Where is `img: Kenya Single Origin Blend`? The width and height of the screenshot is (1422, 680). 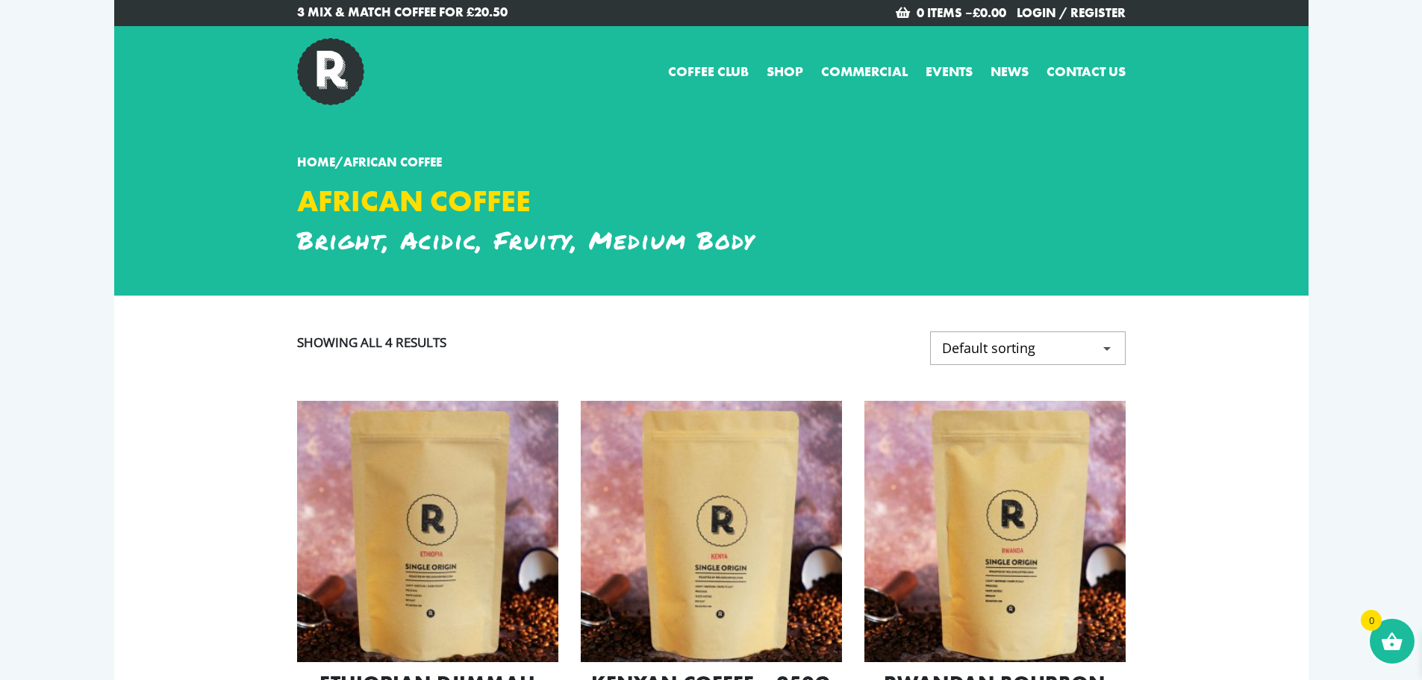 img: Kenya Single Origin Blend is located at coordinates (711, 531).